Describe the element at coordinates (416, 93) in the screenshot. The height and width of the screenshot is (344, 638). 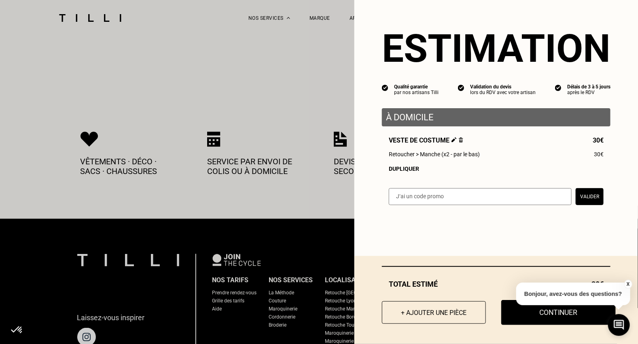
I see `div: par nos artisans Tilli` at that location.